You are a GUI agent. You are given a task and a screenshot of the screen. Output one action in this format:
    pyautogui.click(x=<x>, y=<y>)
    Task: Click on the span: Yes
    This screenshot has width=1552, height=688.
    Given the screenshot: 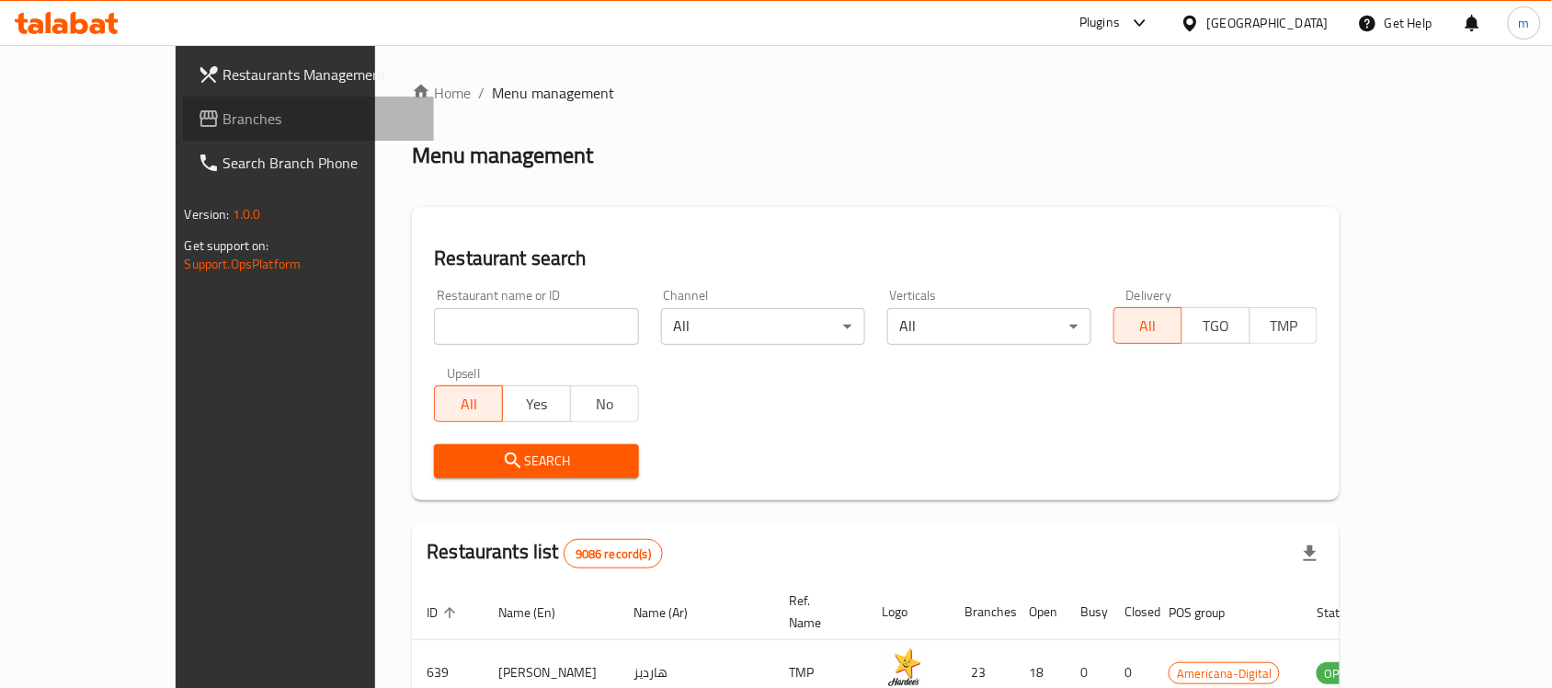 What is the action you would take?
    pyautogui.click(x=537, y=404)
    